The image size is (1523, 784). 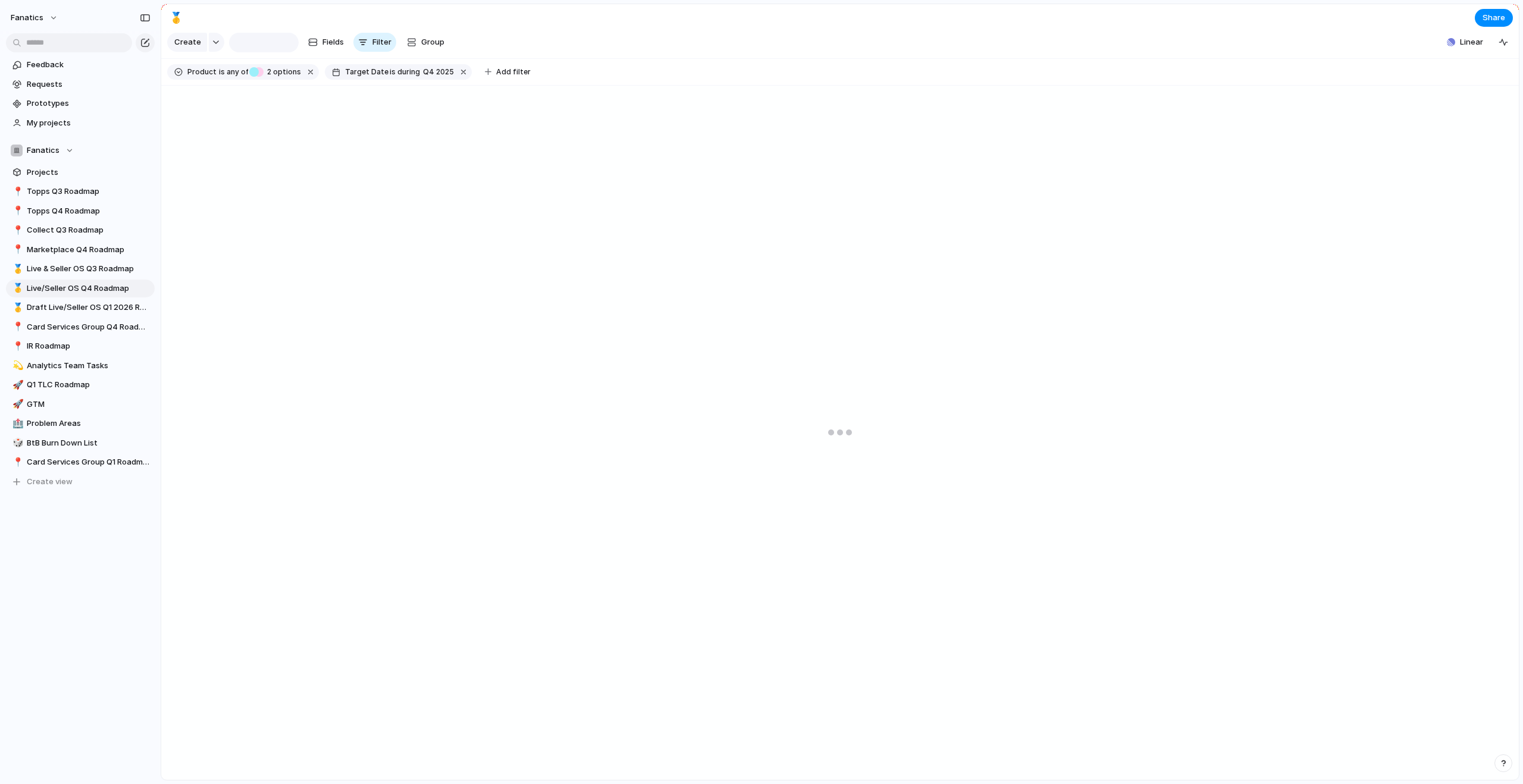 I want to click on span: Group, so click(x=433, y=43).